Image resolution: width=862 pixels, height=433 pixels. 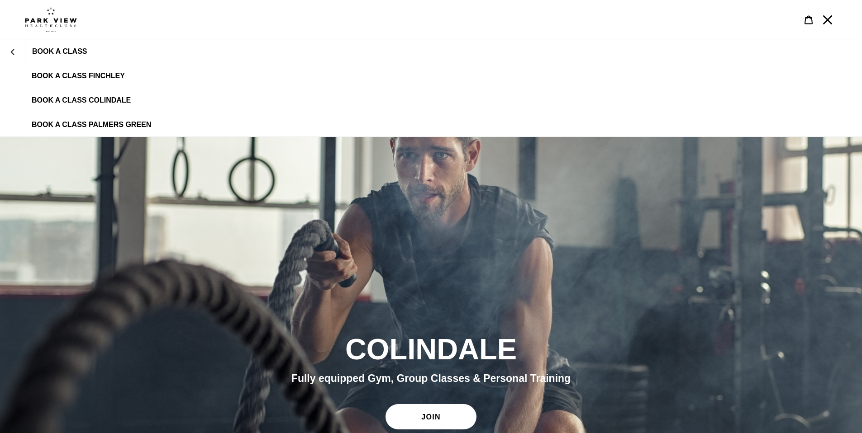 What do you see at coordinates (431, 379) in the screenshot?
I see `span: Fully equipped Gym, Group Classes & Personal Training` at bounding box center [431, 379].